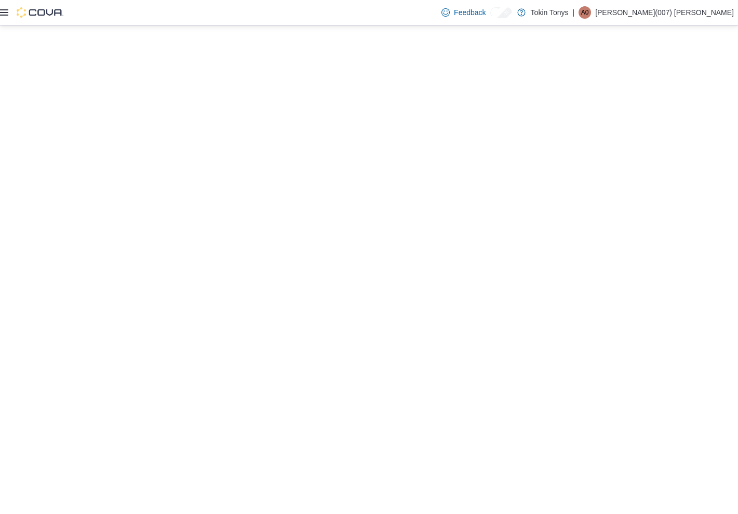  Describe the element at coordinates (490, 18) in the screenshot. I see `span: Dark Mode` at that location.